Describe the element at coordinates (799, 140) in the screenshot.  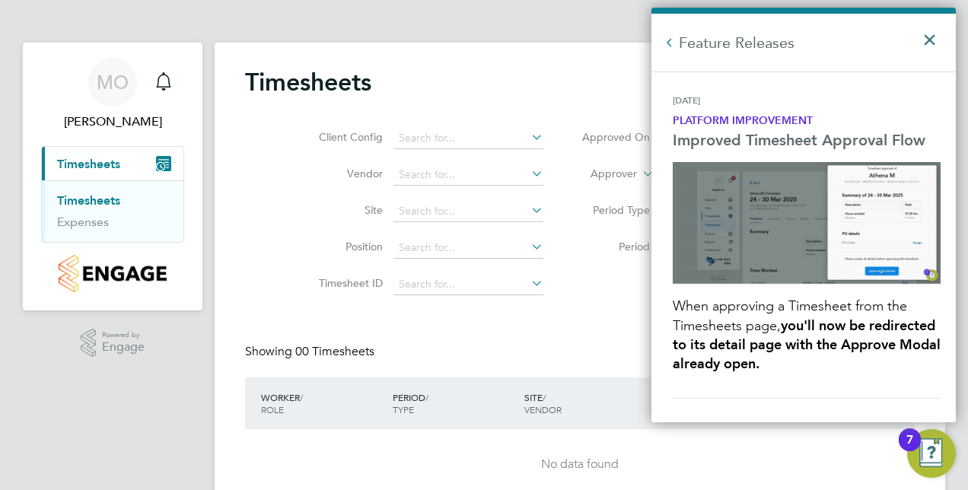
I see `strong: Improved Timesheet Approval Flow` at that location.